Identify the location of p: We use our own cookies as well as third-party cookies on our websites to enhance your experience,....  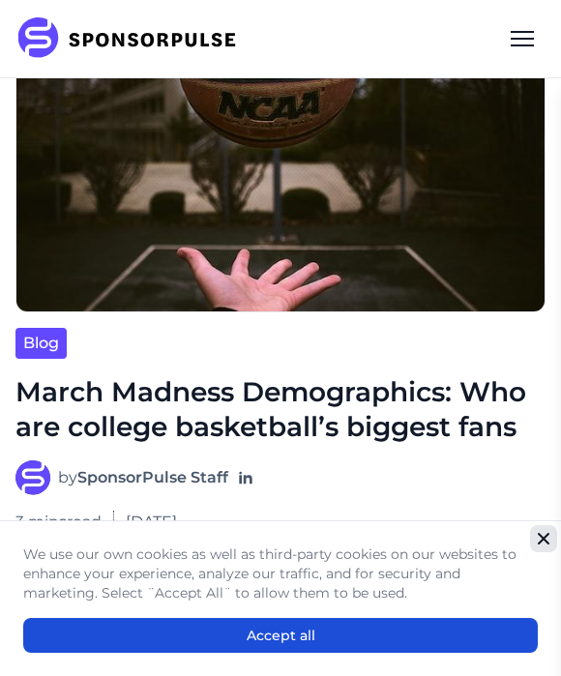
(280, 573).